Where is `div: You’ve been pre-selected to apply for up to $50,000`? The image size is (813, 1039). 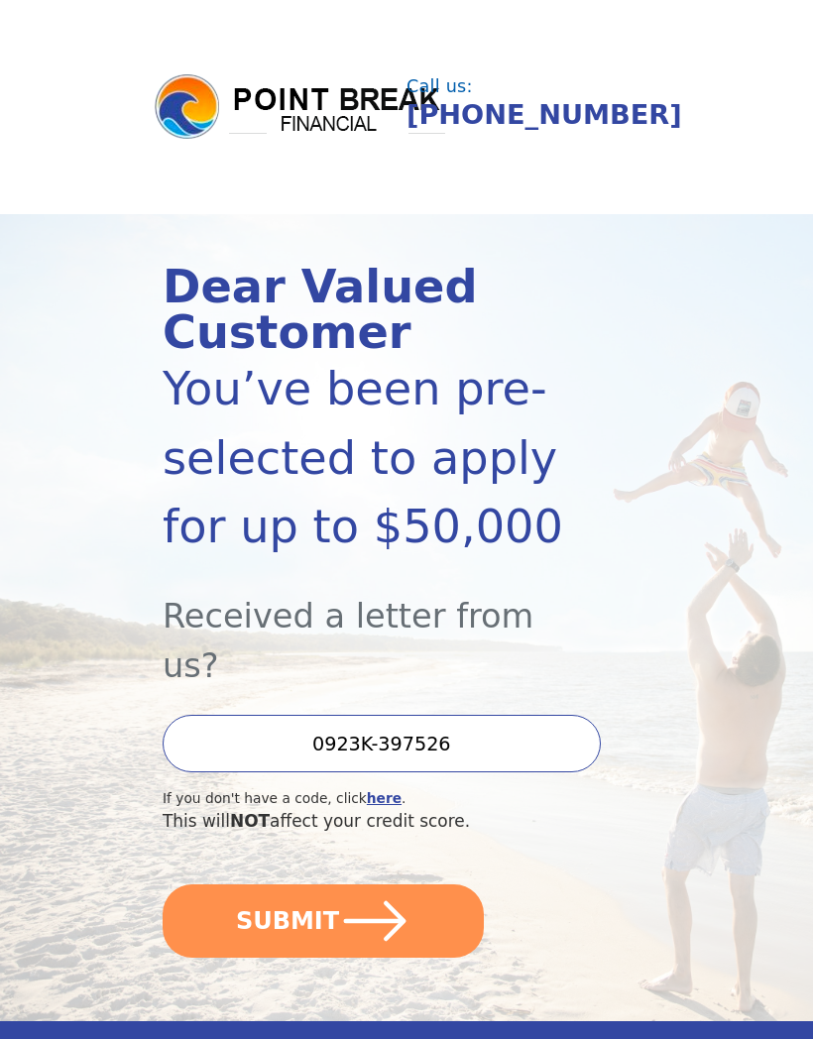 div: You’ve been pre-selected to apply for up to $50,000 is located at coordinates (370, 458).